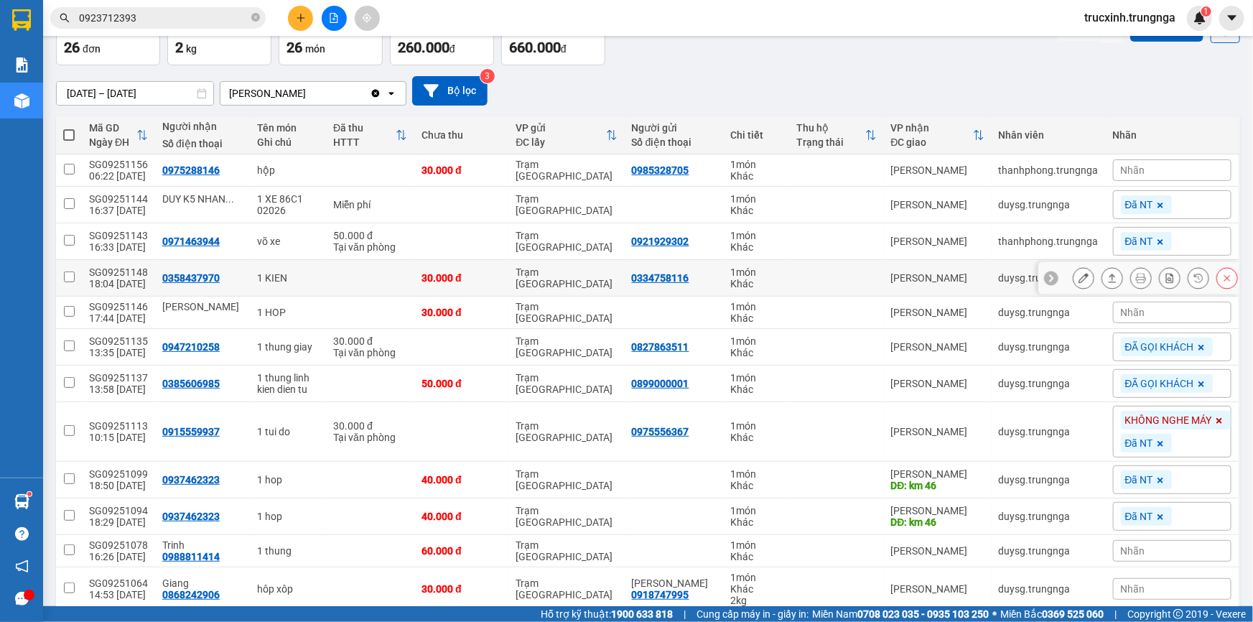 The width and height of the screenshot is (1253, 622). I want to click on span: Miền Nam, so click(900, 614).